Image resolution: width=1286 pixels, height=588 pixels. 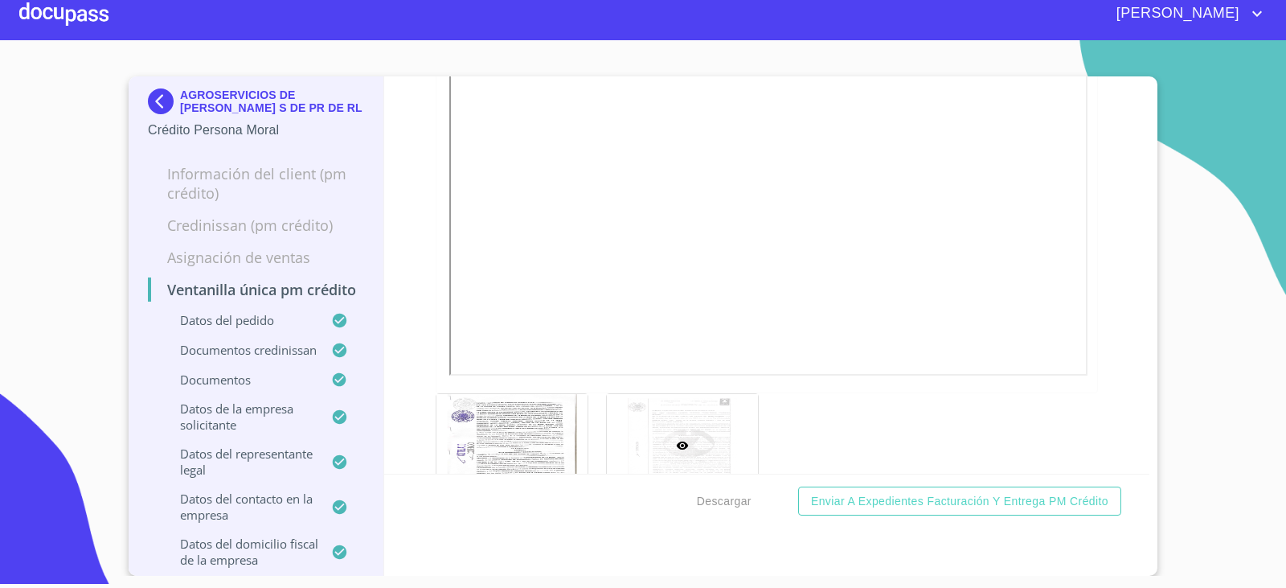 What do you see at coordinates (1186, 14) in the screenshot?
I see `button: account of current user` at bounding box center [1186, 14].